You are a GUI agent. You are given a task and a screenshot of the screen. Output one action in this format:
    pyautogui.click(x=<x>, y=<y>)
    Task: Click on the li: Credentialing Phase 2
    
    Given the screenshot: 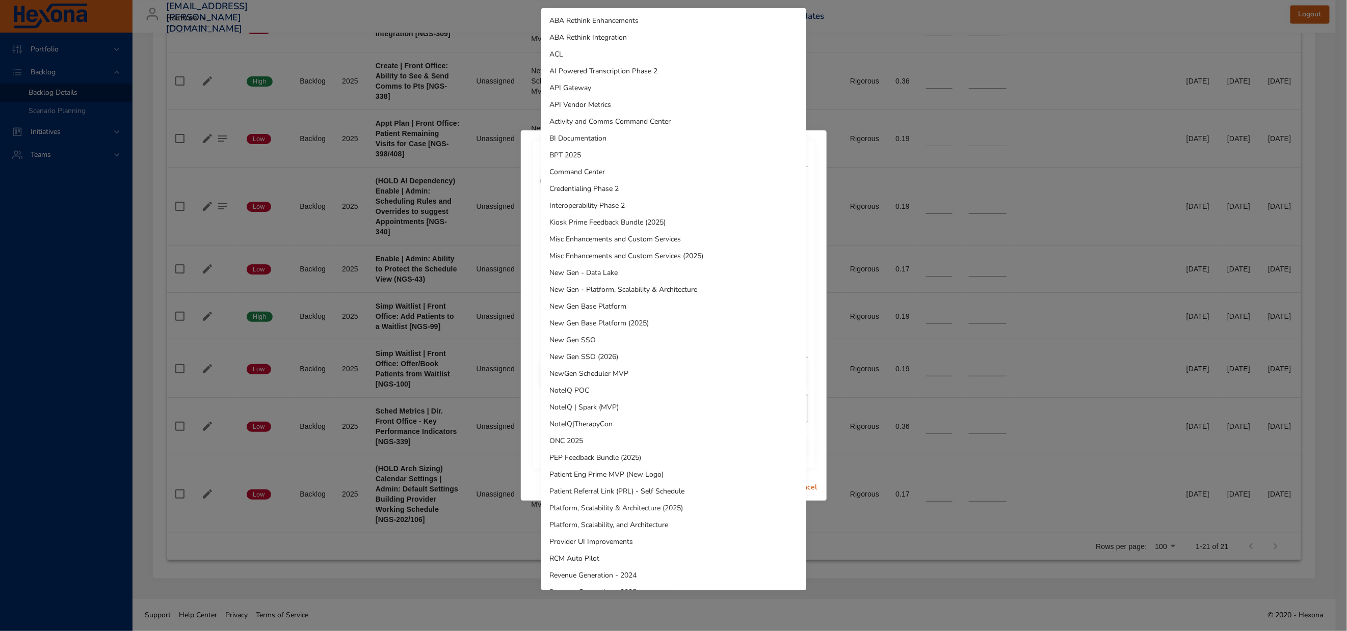 What is the action you would take?
    pyautogui.click(x=674, y=189)
    